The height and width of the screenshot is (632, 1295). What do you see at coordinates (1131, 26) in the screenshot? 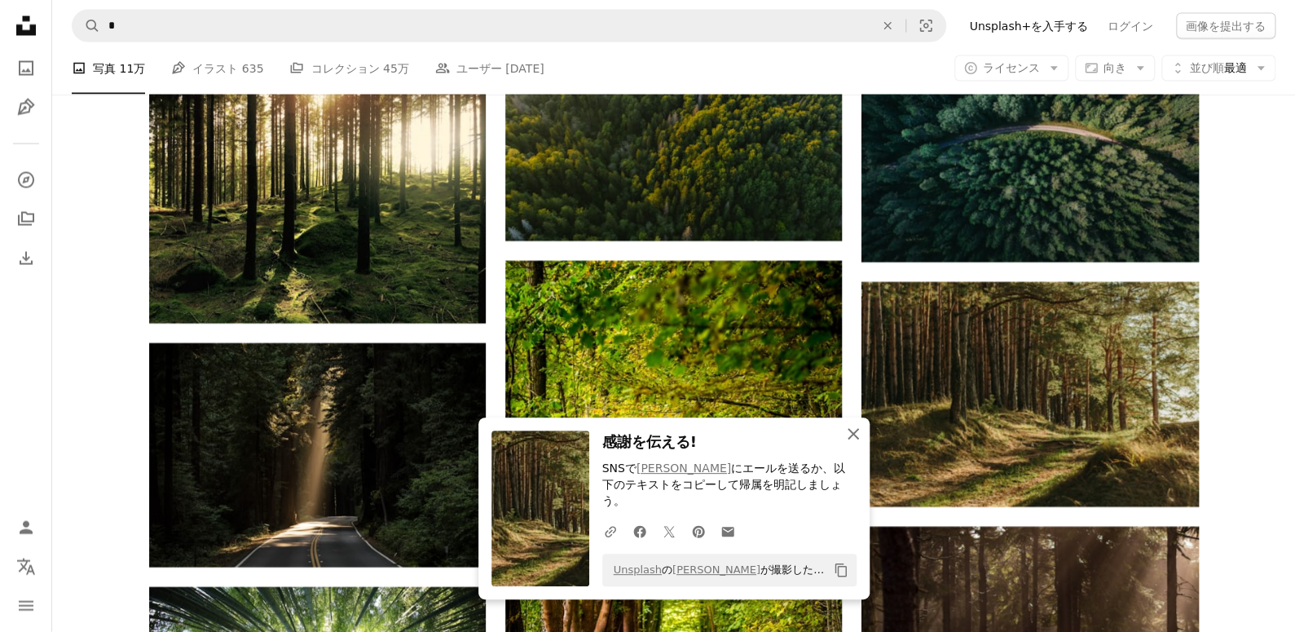
I see `a: ログイン` at bounding box center [1131, 26].